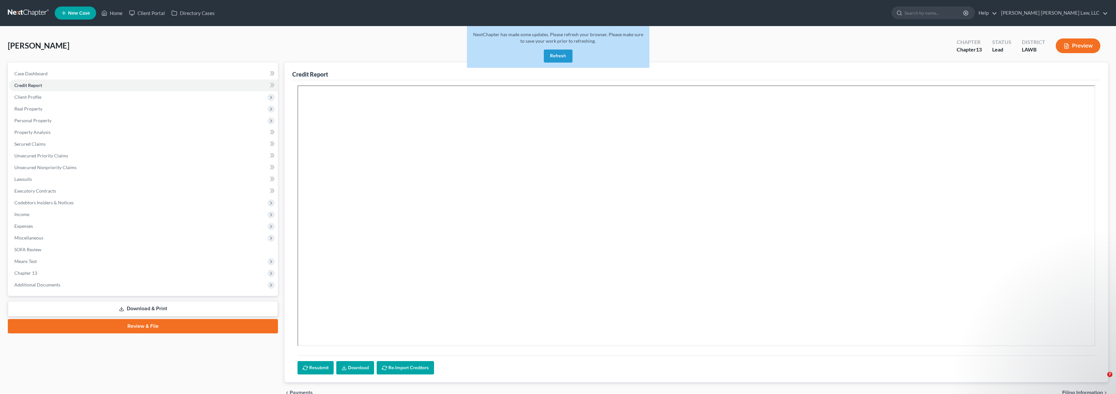 The image size is (1116, 394). What do you see at coordinates (143, 309) in the screenshot?
I see `a: Download & Print` at bounding box center [143, 309].